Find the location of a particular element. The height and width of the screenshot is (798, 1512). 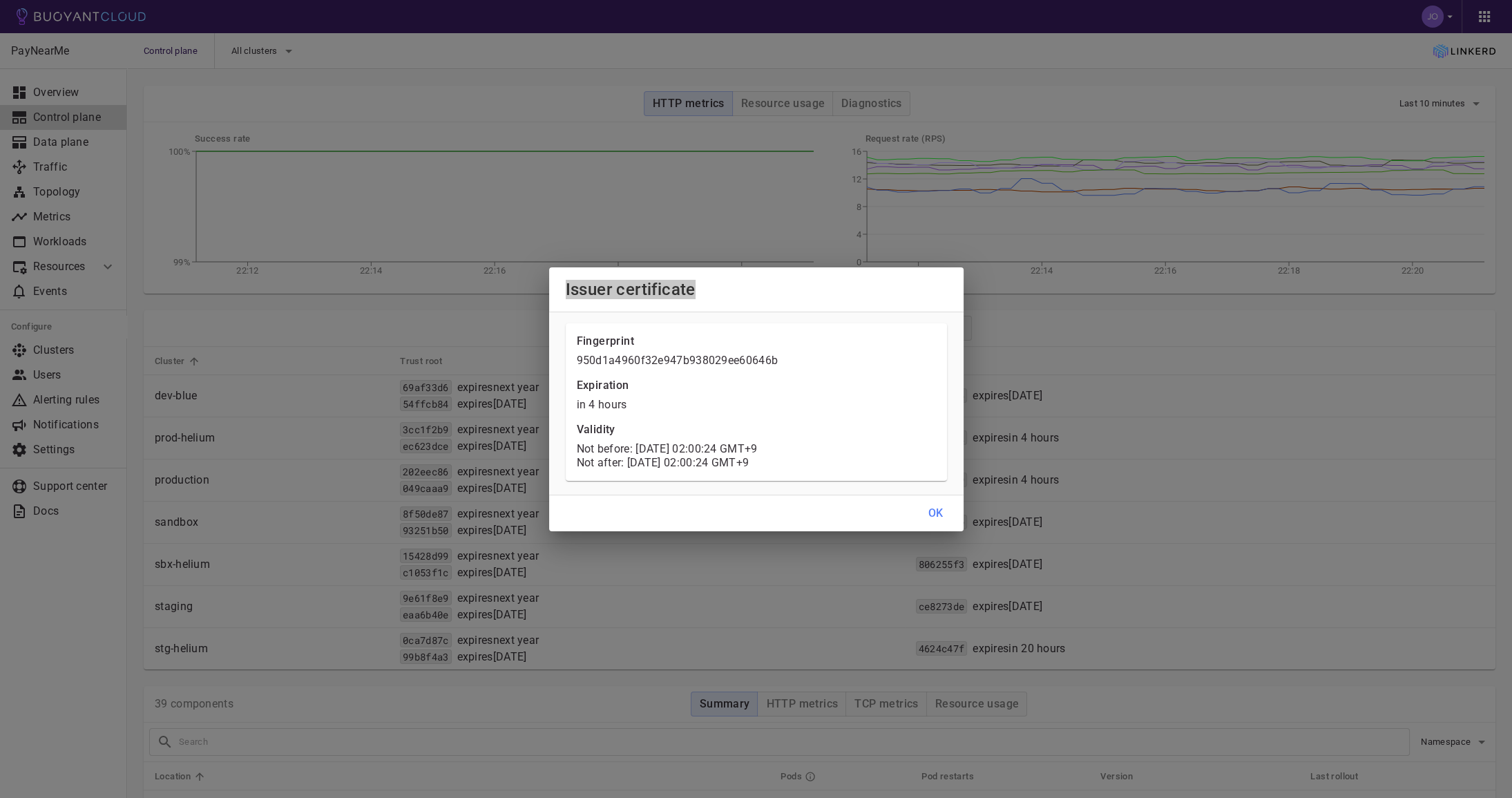

relative-time: in 4 hours is located at coordinates (602, 404).